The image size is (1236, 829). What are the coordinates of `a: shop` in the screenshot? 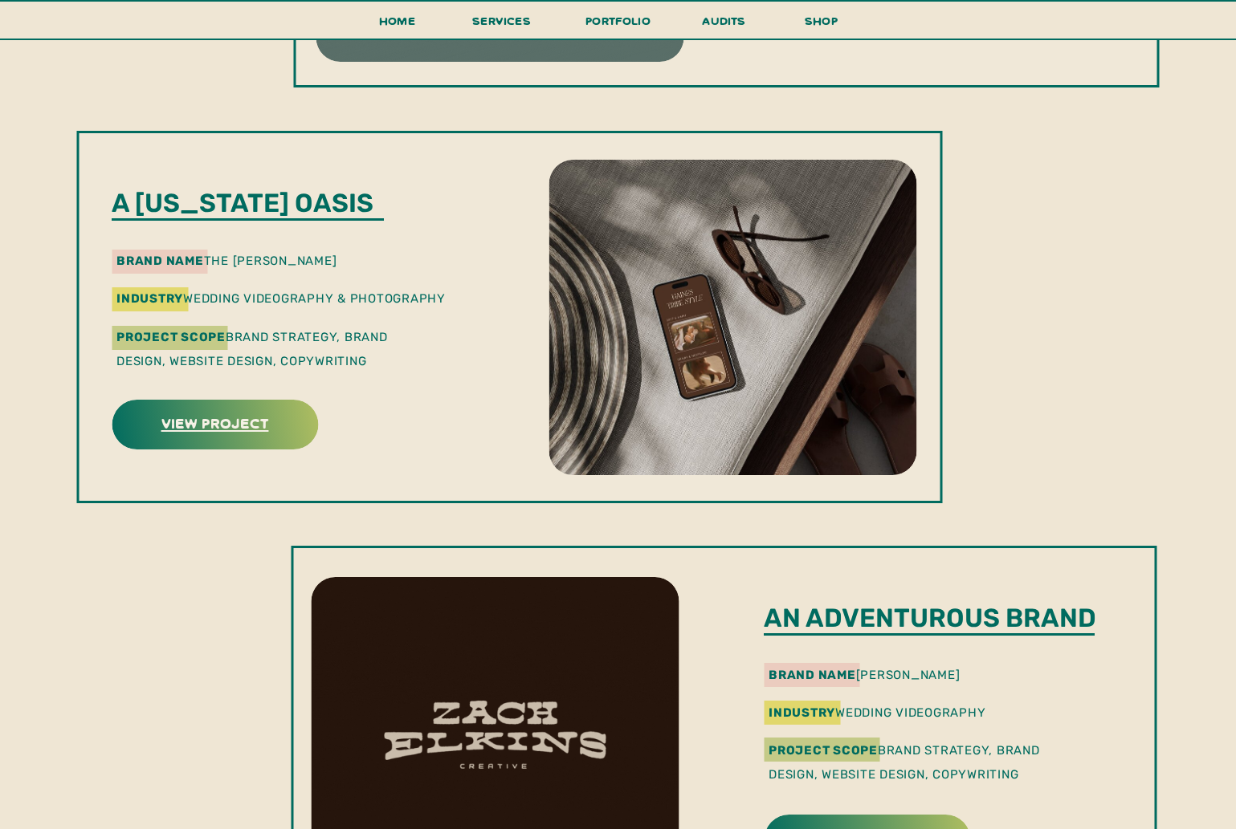 It's located at (821, 24).